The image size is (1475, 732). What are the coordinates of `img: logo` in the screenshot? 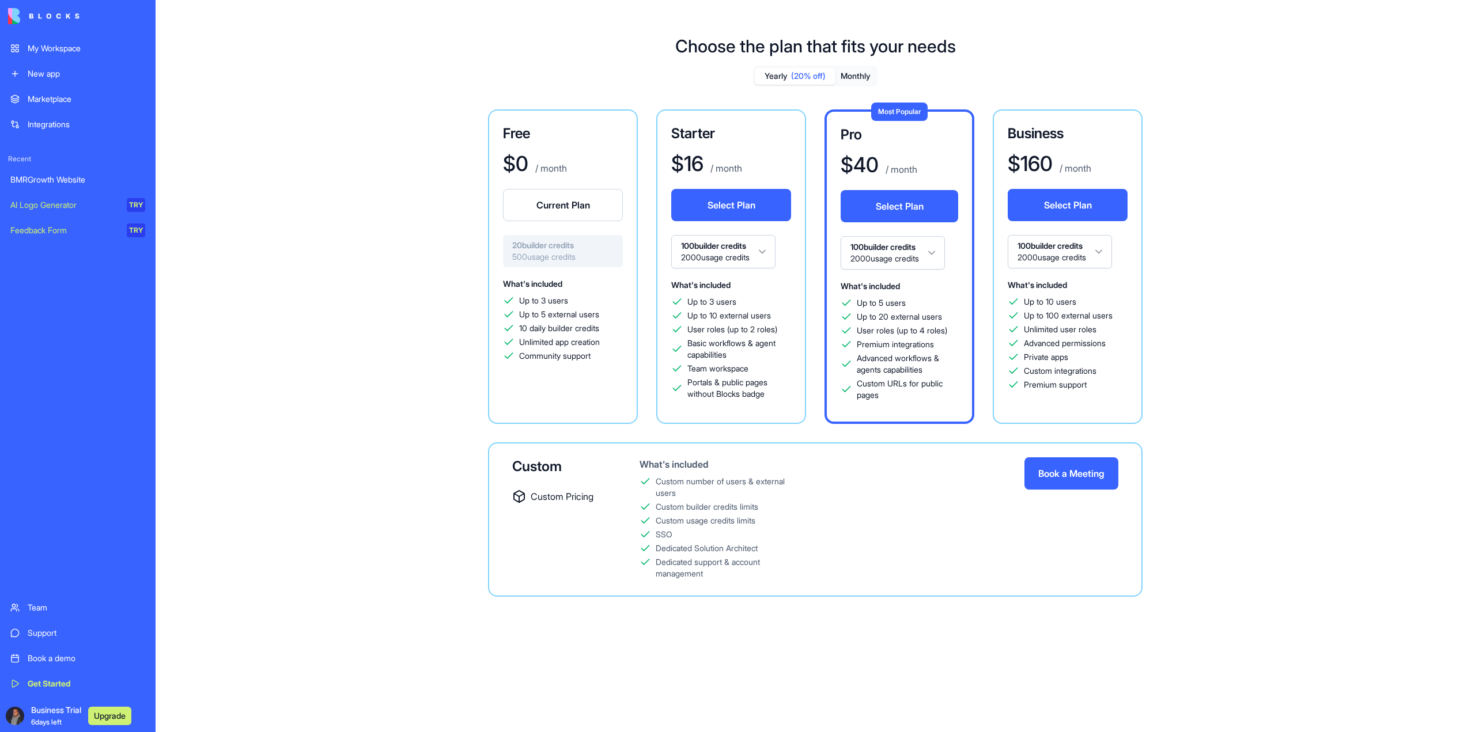 It's located at (44, 16).